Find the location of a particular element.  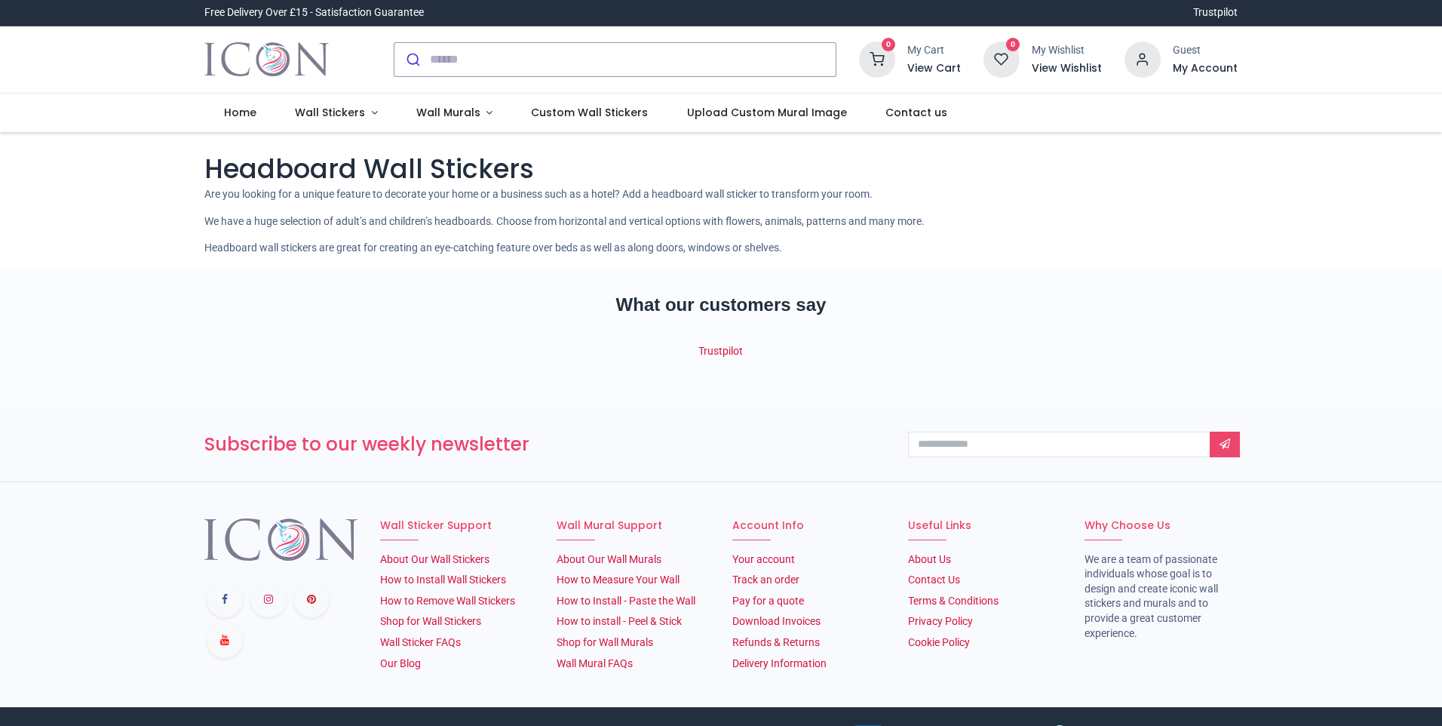

span: Wall Murals is located at coordinates (448, 112).